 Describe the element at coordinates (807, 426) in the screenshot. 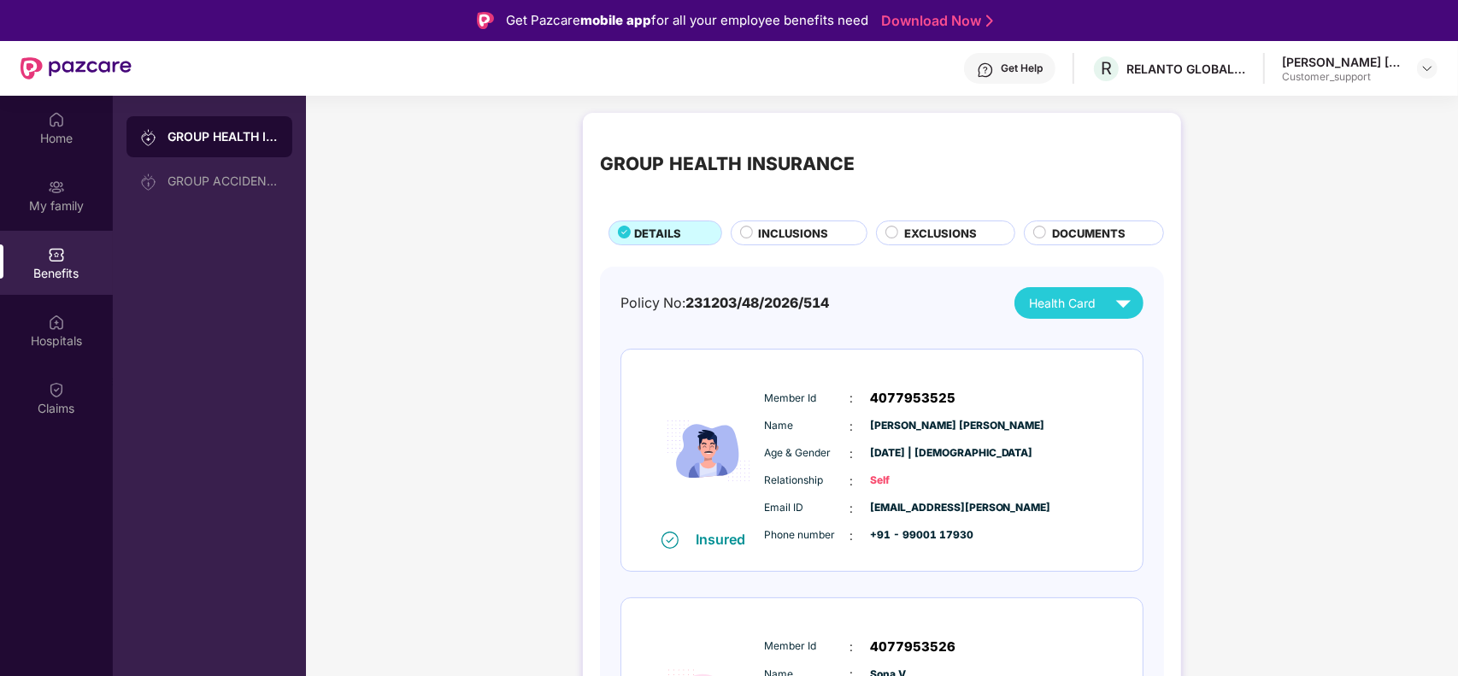

I see `span: Name` at that location.